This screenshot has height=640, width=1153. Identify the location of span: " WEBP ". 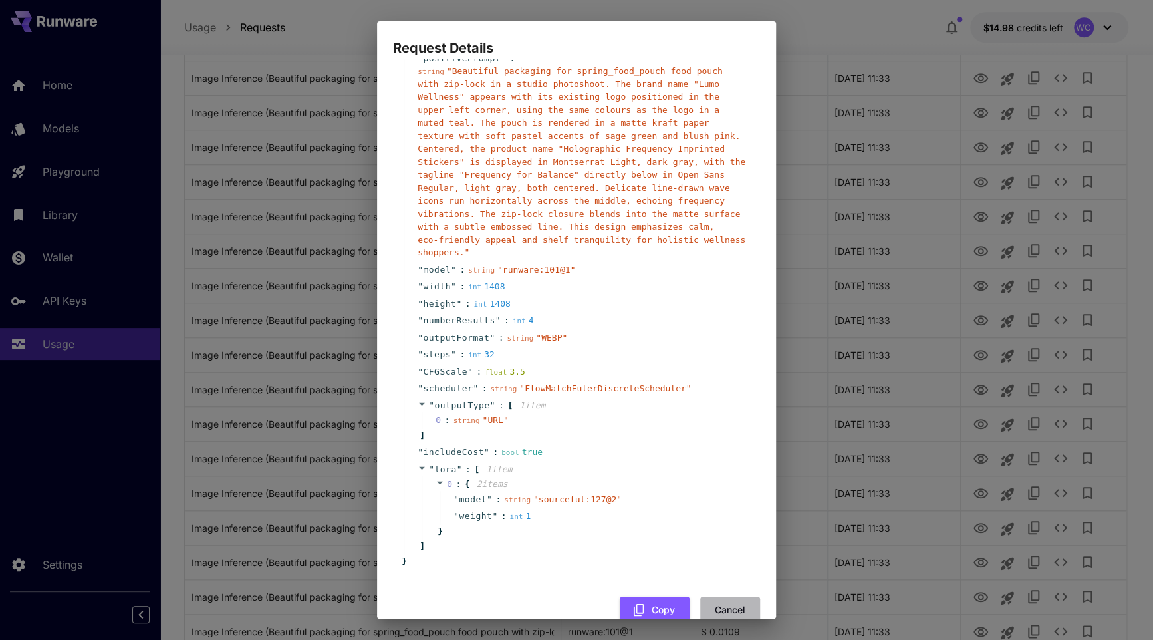
(551, 337).